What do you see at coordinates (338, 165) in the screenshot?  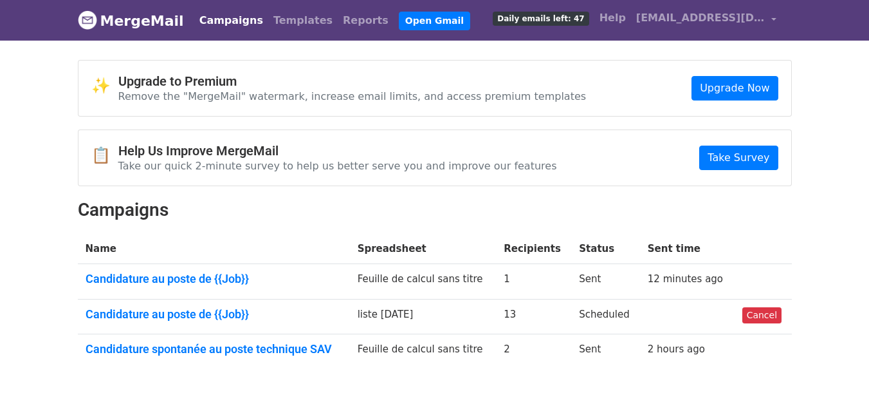 I see `p: Take our quick 2-minute survey to help us better serve you and improve our features` at bounding box center [338, 165].